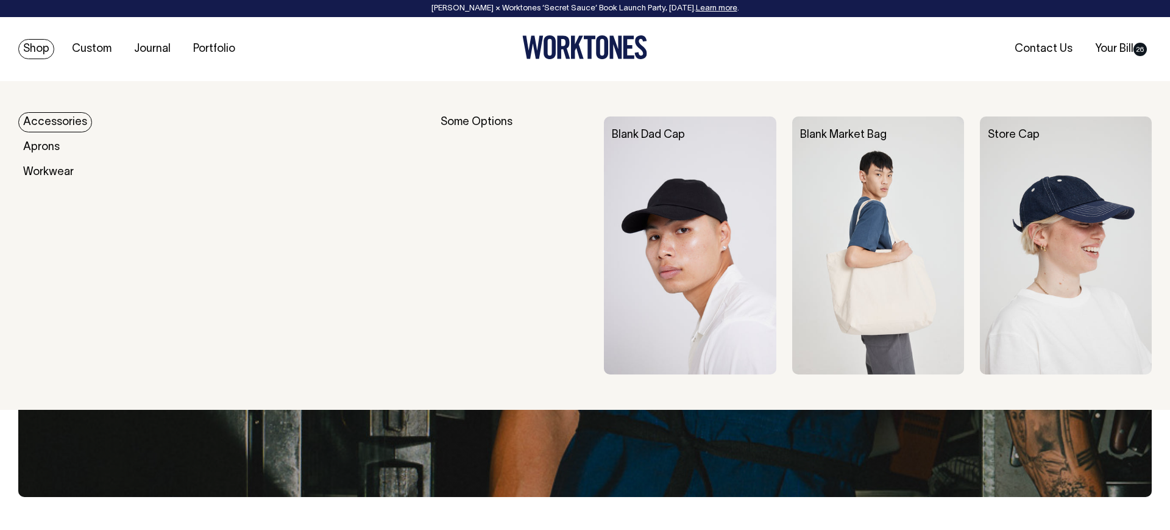 This screenshot has height=530, width=1170. Describe the element at coordinates (214, 49) in the screenshot. I see `a: Portfolio` at that location.